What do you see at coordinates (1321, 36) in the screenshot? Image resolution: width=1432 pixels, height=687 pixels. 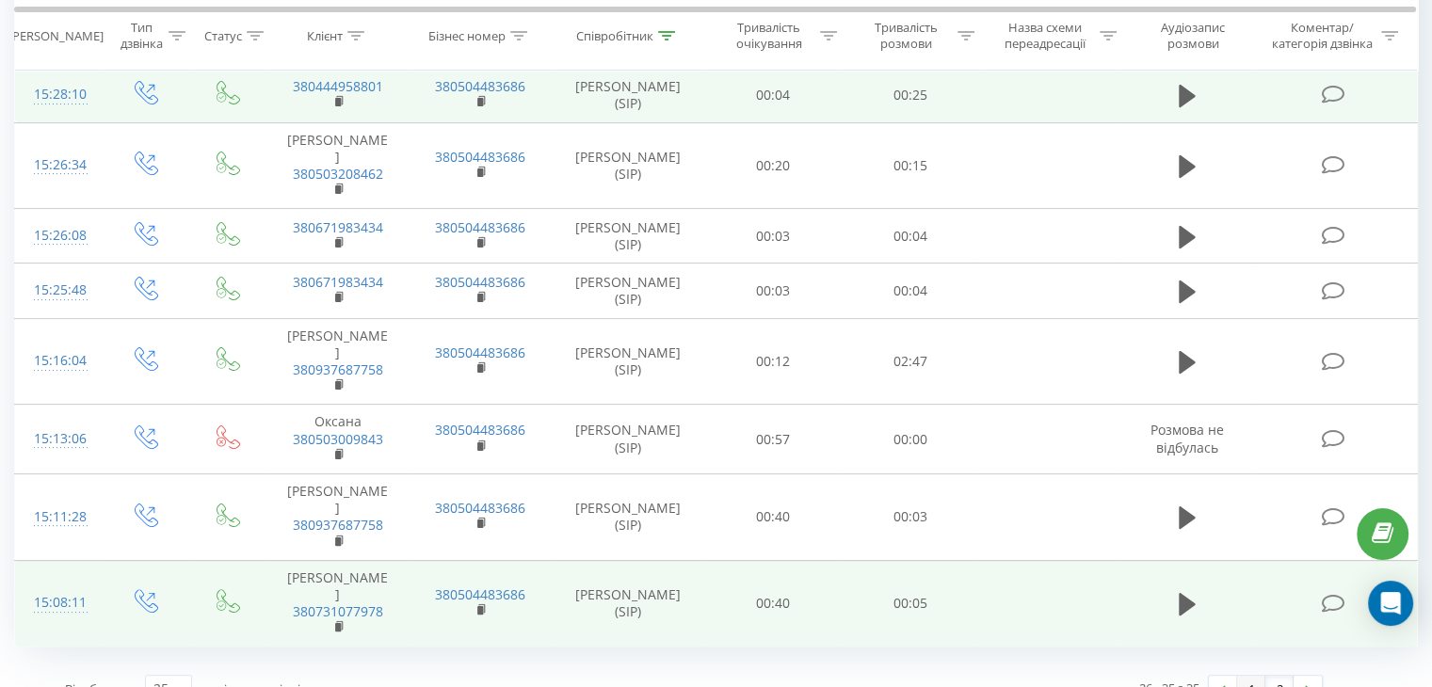 I see `div: Коментар/категорія дзвінка` at bounding box center [1321, 36].